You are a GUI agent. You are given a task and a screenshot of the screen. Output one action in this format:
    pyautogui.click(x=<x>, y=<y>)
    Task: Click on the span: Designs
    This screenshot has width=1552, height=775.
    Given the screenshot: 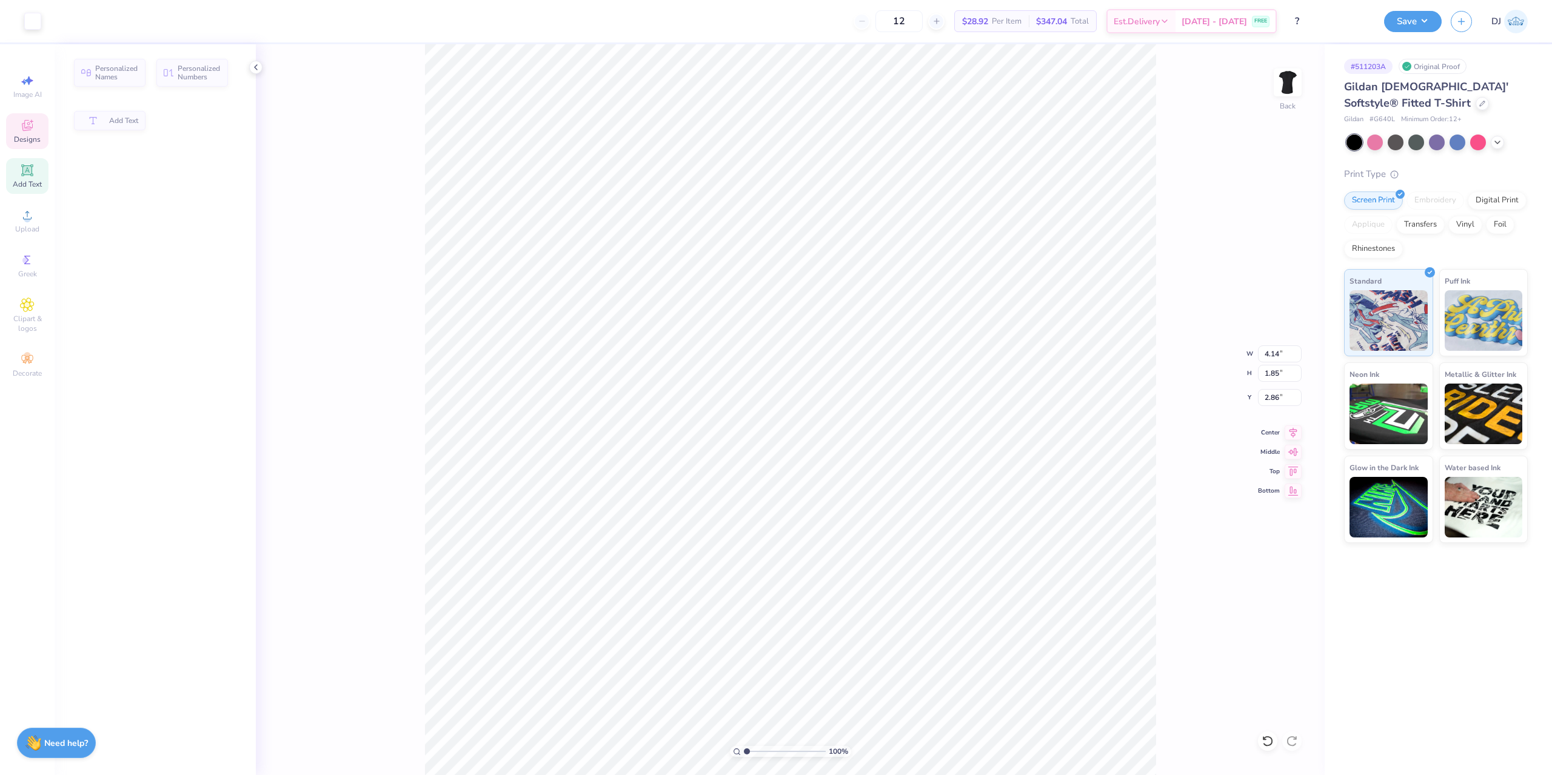 What is the action you would take?
    pyautogui.click(x=27, y=139)
    